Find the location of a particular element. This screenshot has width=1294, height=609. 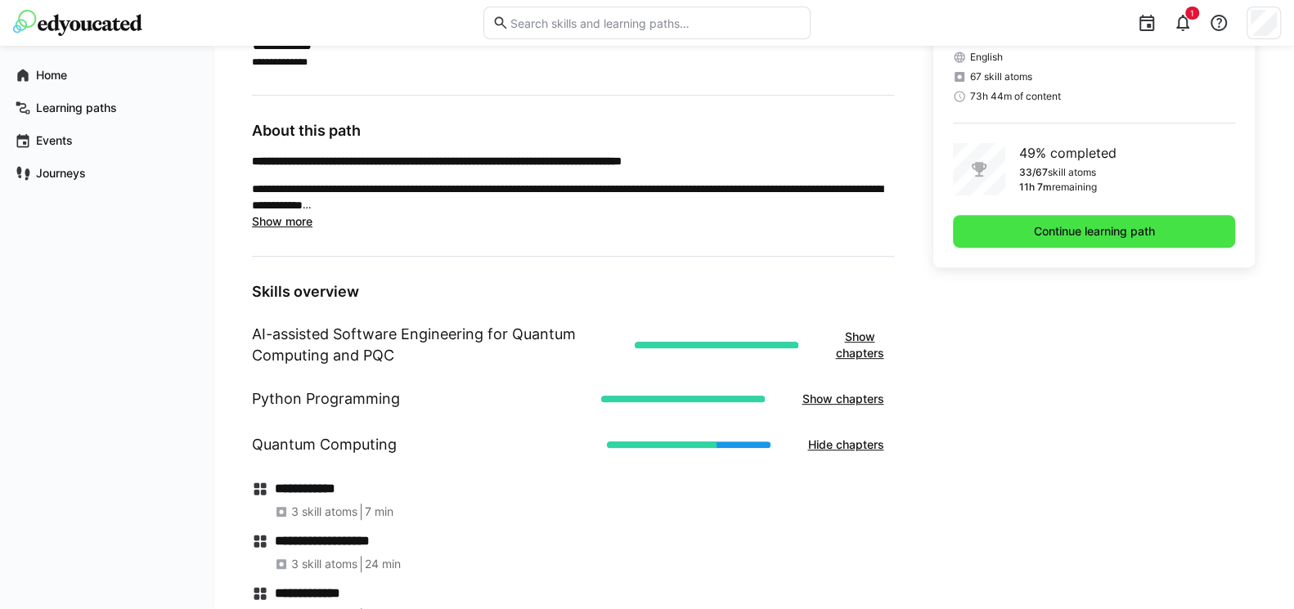

input: Search skills and learning paths… is located at coordinates (655, 23).